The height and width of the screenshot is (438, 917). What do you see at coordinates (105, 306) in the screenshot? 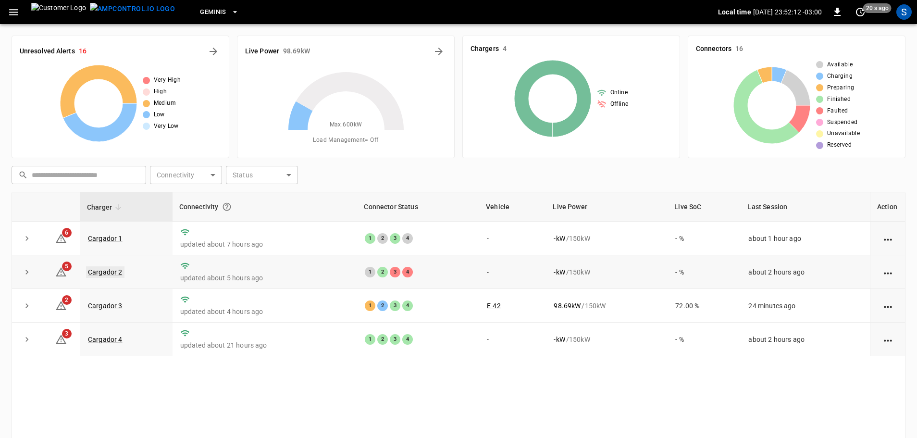
I see `a: Cargador 3` at bounding box center [105, 306].